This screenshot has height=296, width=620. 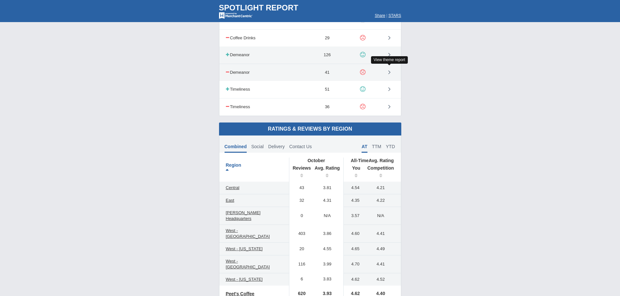 What do you see at coordinates (354, 200) in the screenshot?
I see `td: 4.35` at bounding box center [354, 200].